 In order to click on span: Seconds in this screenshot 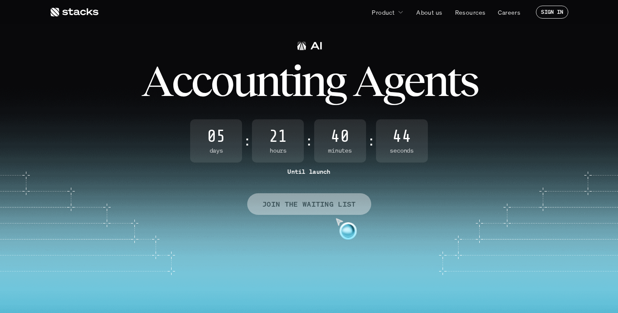, I will do `click(402, 150)`.